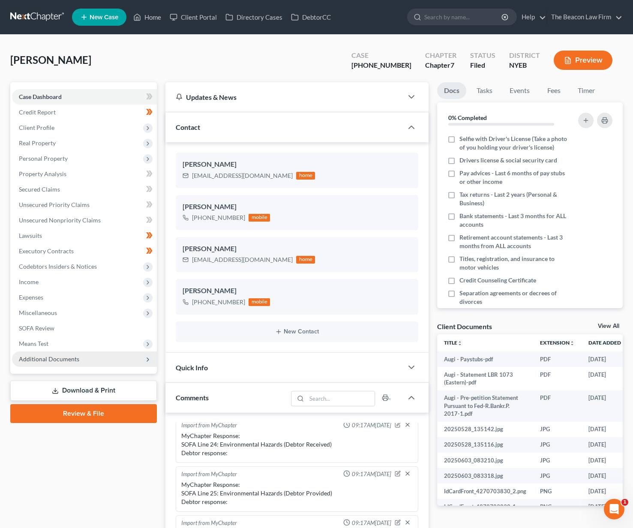  What do you see at coordinates (38, 313) in the screenshot?
I see `span: Miscellaneous` at bounding box center [38, 313].